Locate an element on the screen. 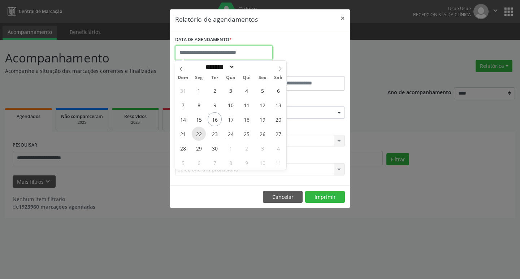 The image size is (520, 279). span: Setembro 30, 2025 is located at coordinates (214, 148).